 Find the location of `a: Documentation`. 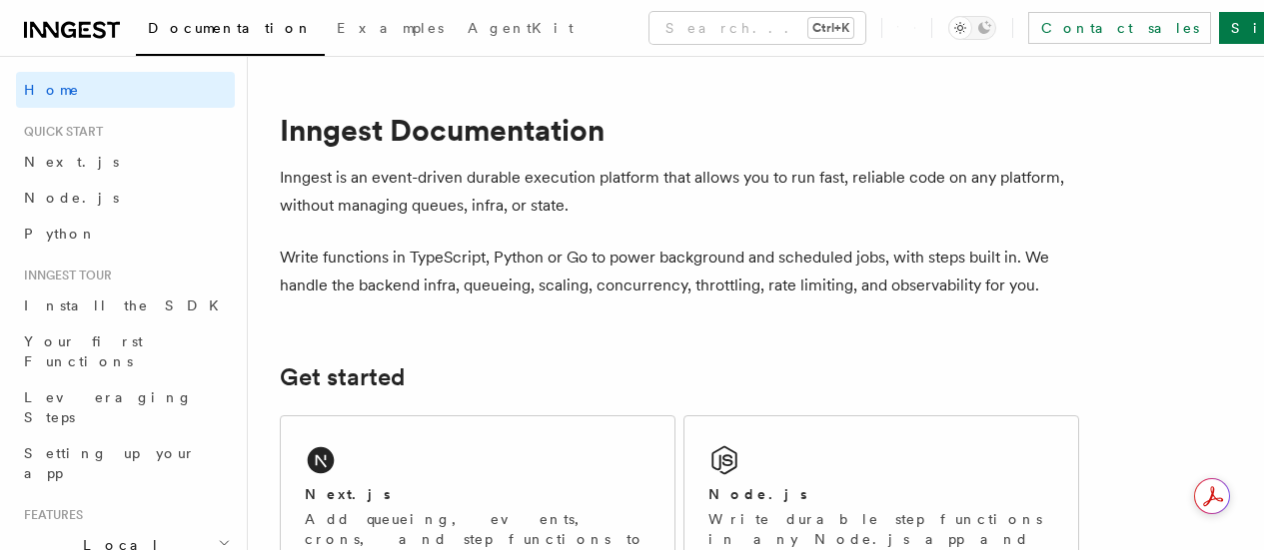

a: Documentation is located at coordinates (230, 31).